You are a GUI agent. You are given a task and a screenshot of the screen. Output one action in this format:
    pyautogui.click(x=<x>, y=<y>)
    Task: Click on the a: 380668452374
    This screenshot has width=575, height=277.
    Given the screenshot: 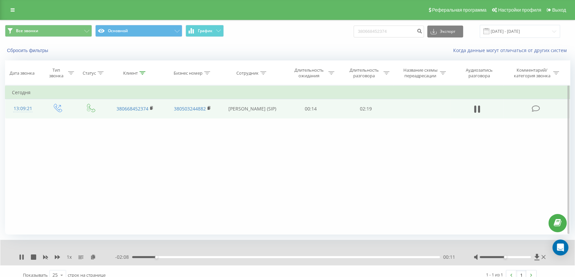 What is the action you would take?
    pyautogui.click(x=133, y=109)
    